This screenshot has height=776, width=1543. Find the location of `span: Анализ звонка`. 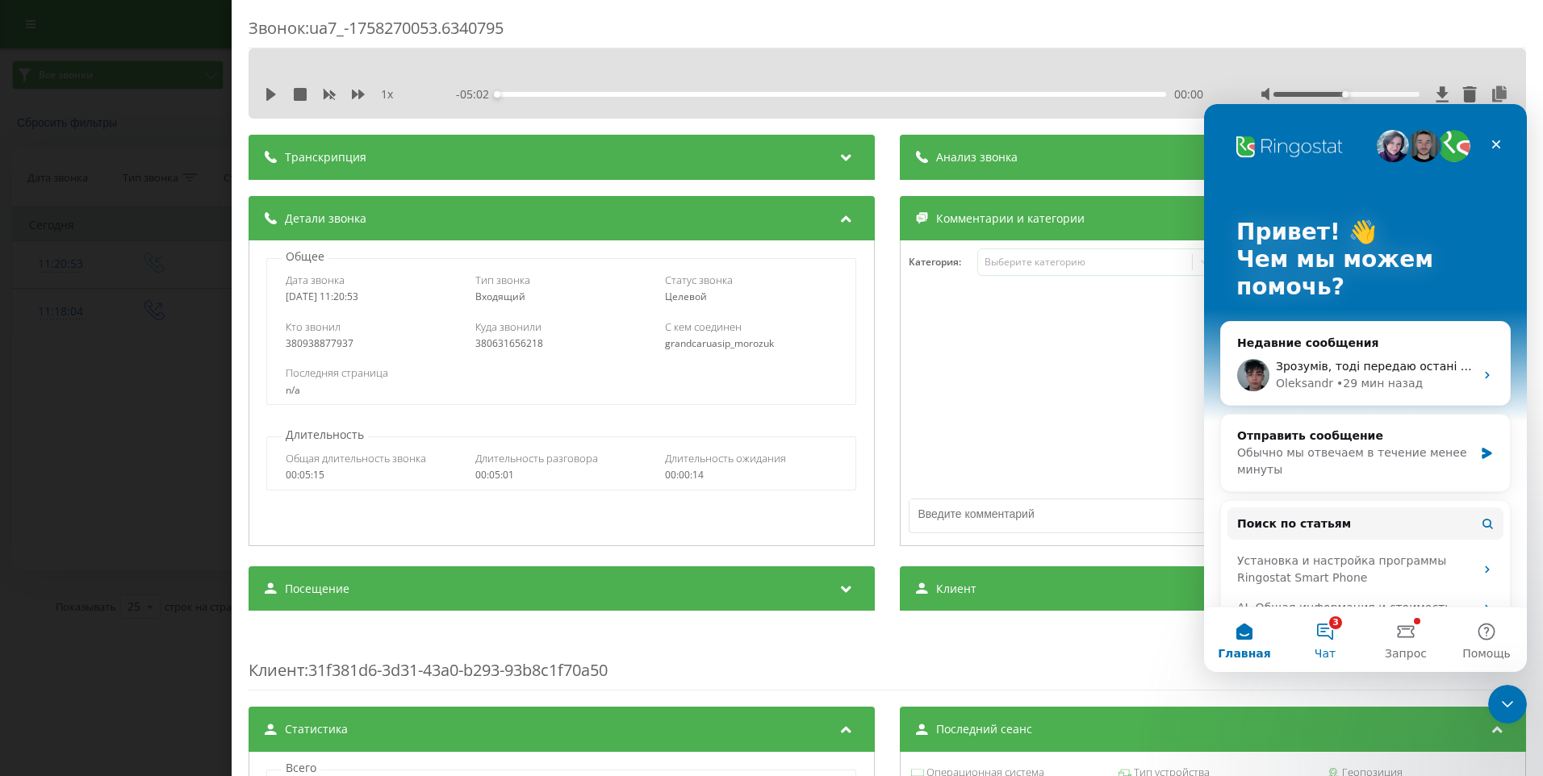

span: Анализ звонка is located at coordinates (976, 157).